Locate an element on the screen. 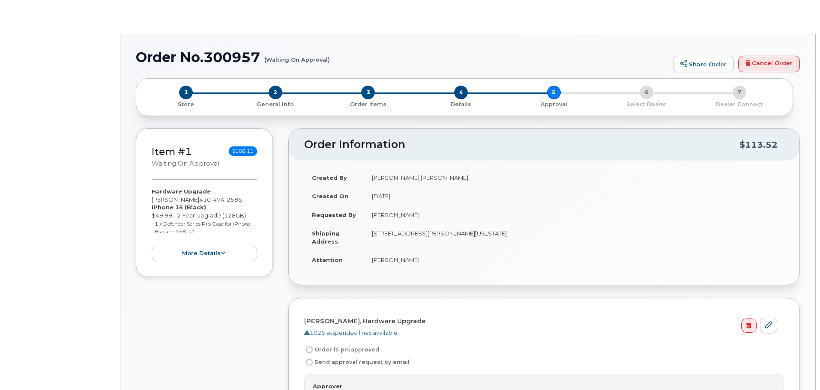 This screenshot has width=820, height=390. strong: Hardware Upgrade is located at coordinates (181, 192).